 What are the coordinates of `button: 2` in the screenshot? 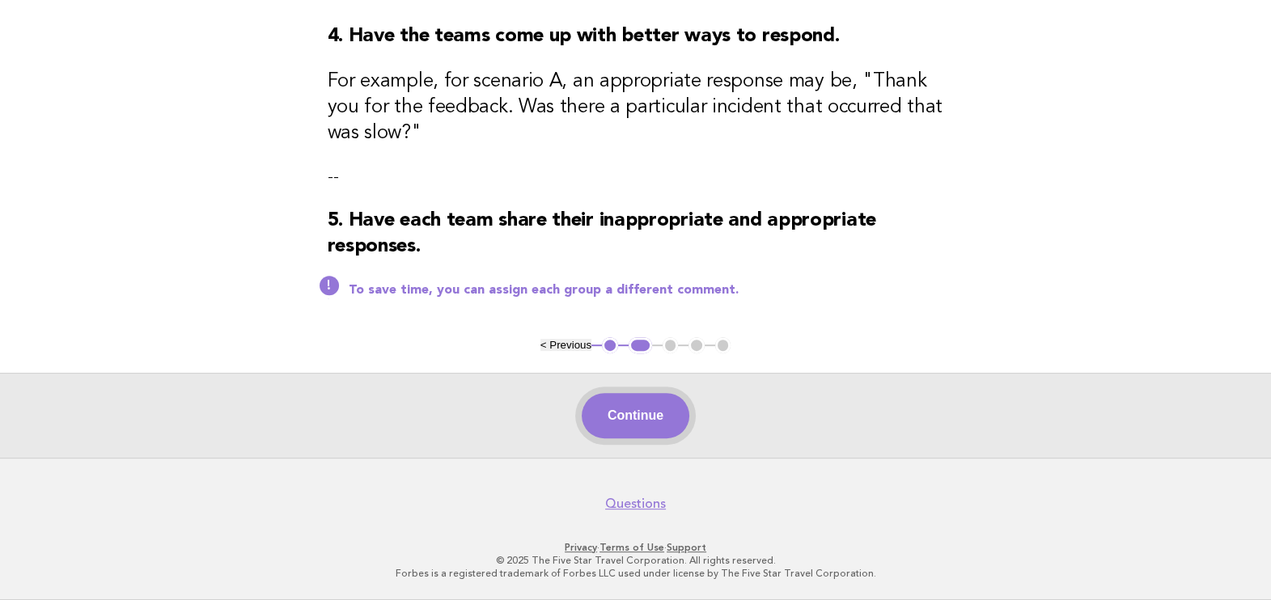 It's located at (640, 345).